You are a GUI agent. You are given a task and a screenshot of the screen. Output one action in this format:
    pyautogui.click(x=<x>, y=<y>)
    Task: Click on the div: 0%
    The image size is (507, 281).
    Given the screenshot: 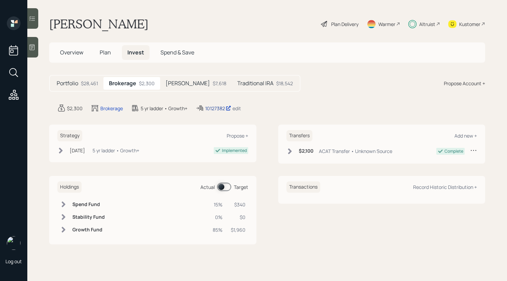 What is the action you would take?
    pyautogui.click(x=218, y=217)
    